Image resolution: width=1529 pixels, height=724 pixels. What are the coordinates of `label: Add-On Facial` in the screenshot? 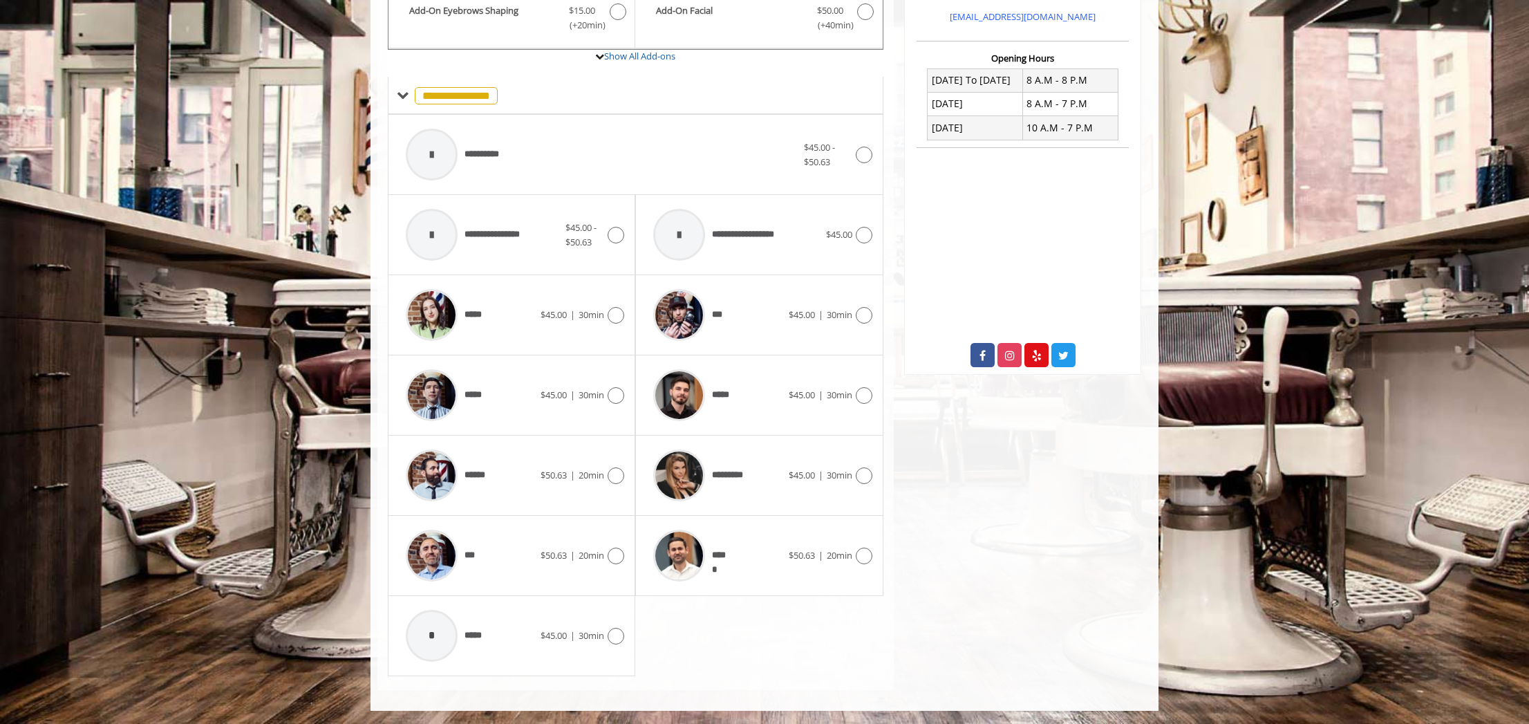 It's located at (758, 19).